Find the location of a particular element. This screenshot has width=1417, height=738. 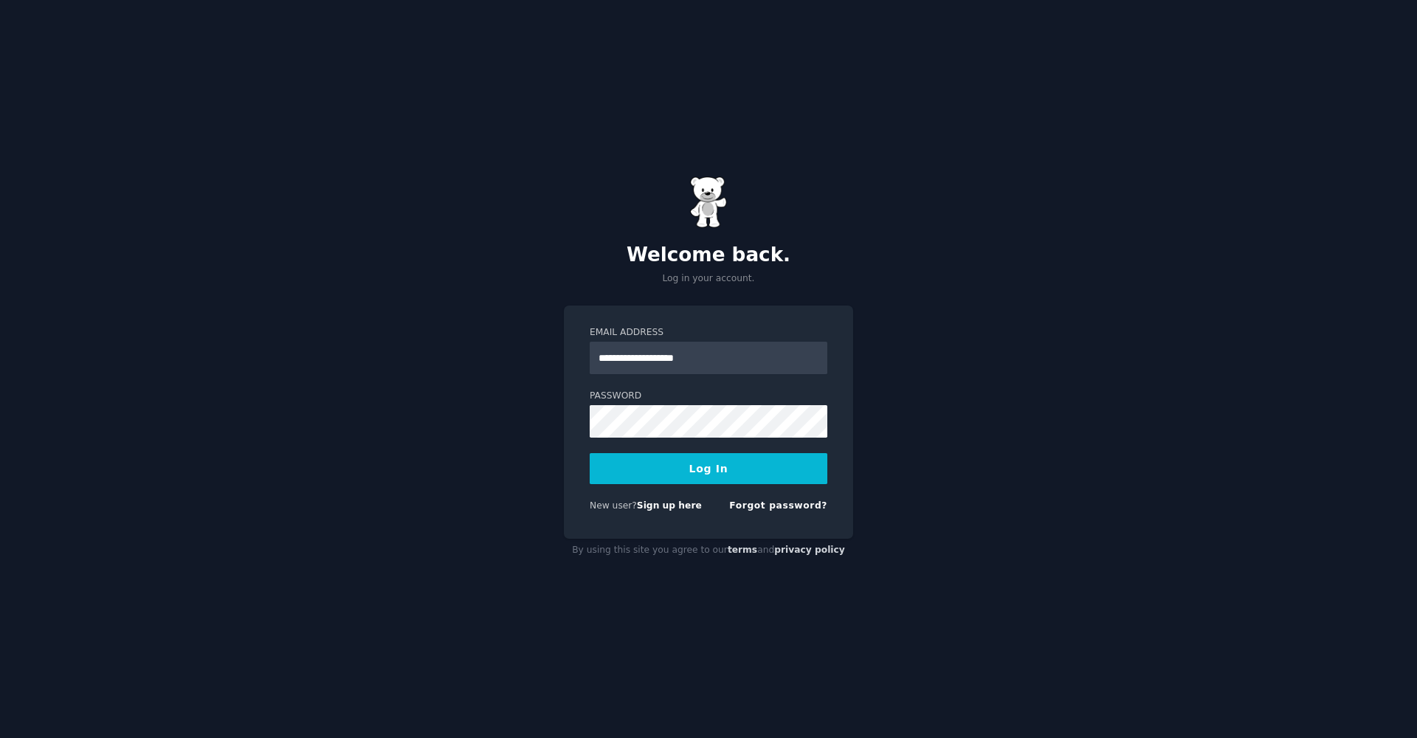

button: Log In is located at coordinates (709, 469).